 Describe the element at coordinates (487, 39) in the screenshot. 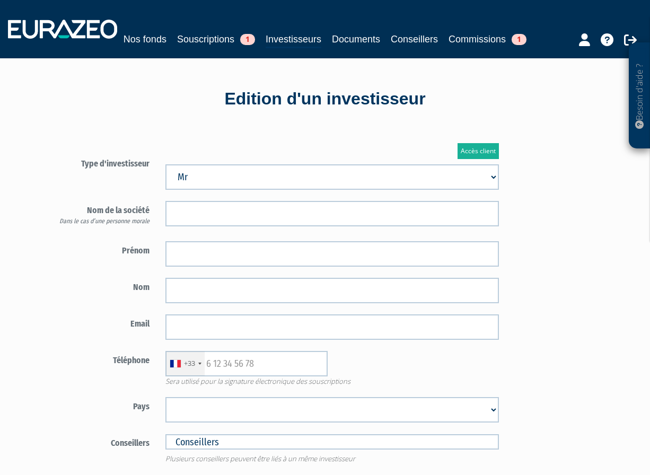

I see `a: Commissions1` at that location.